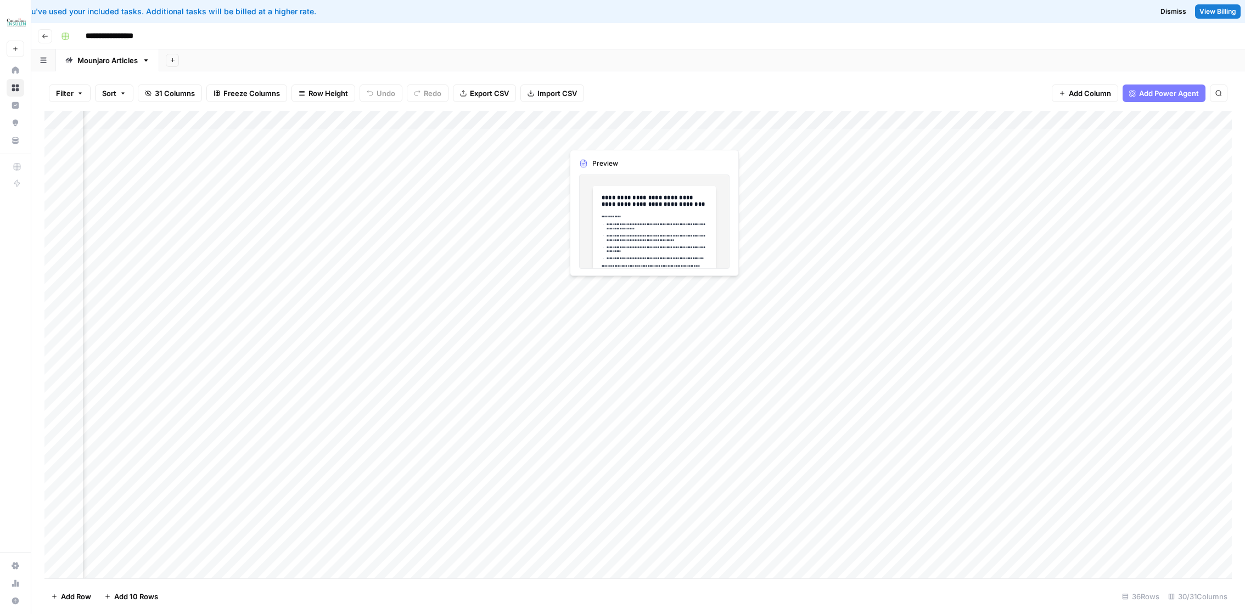 The width and height of the screenshot is (1245, 614). What do you see at coordinates (328, 93) in the screenshot?
I see `span: Row Height` at bounding box center [328, 93].